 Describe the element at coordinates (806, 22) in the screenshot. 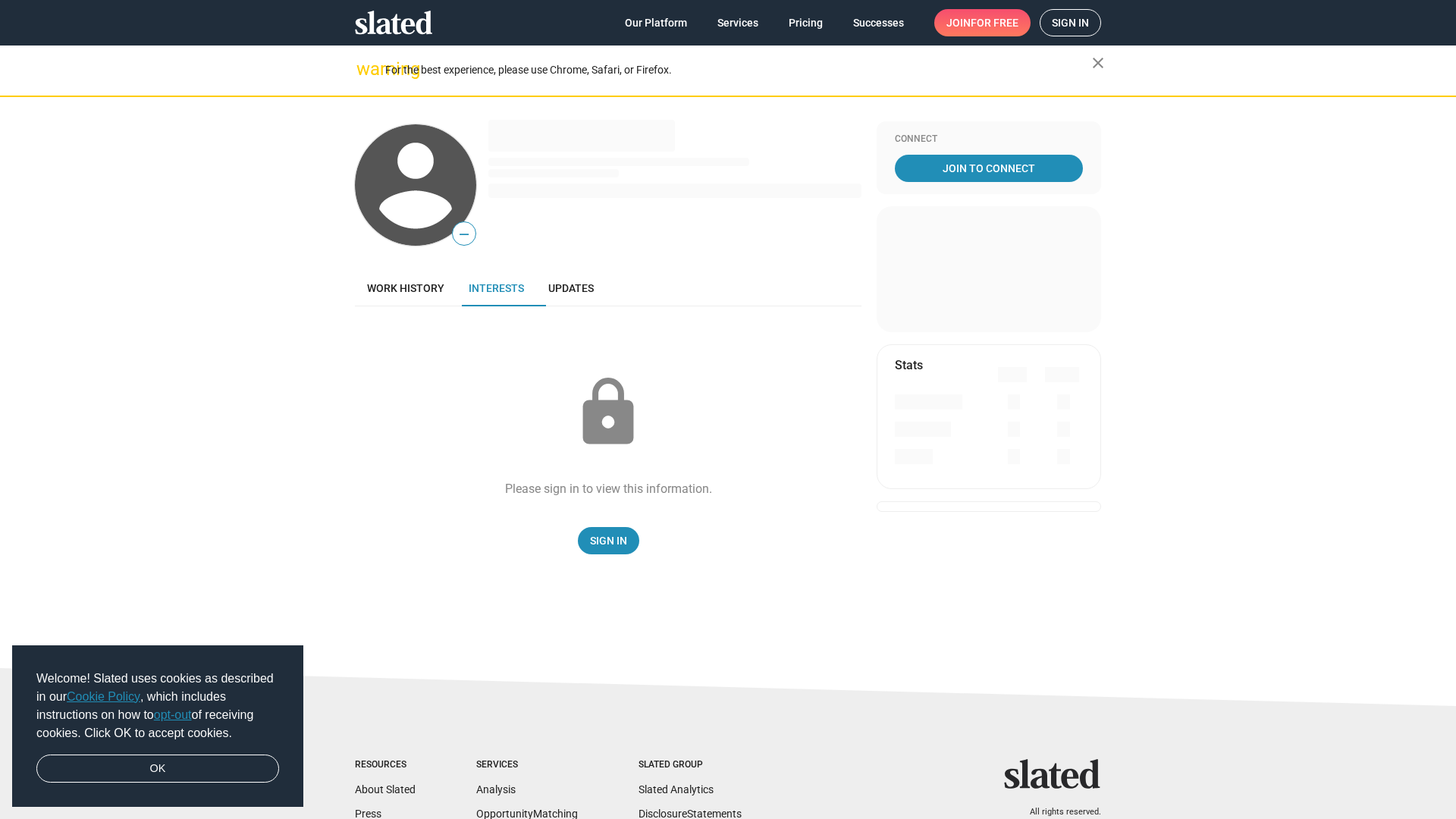

I see `span: Pricing` at that location.